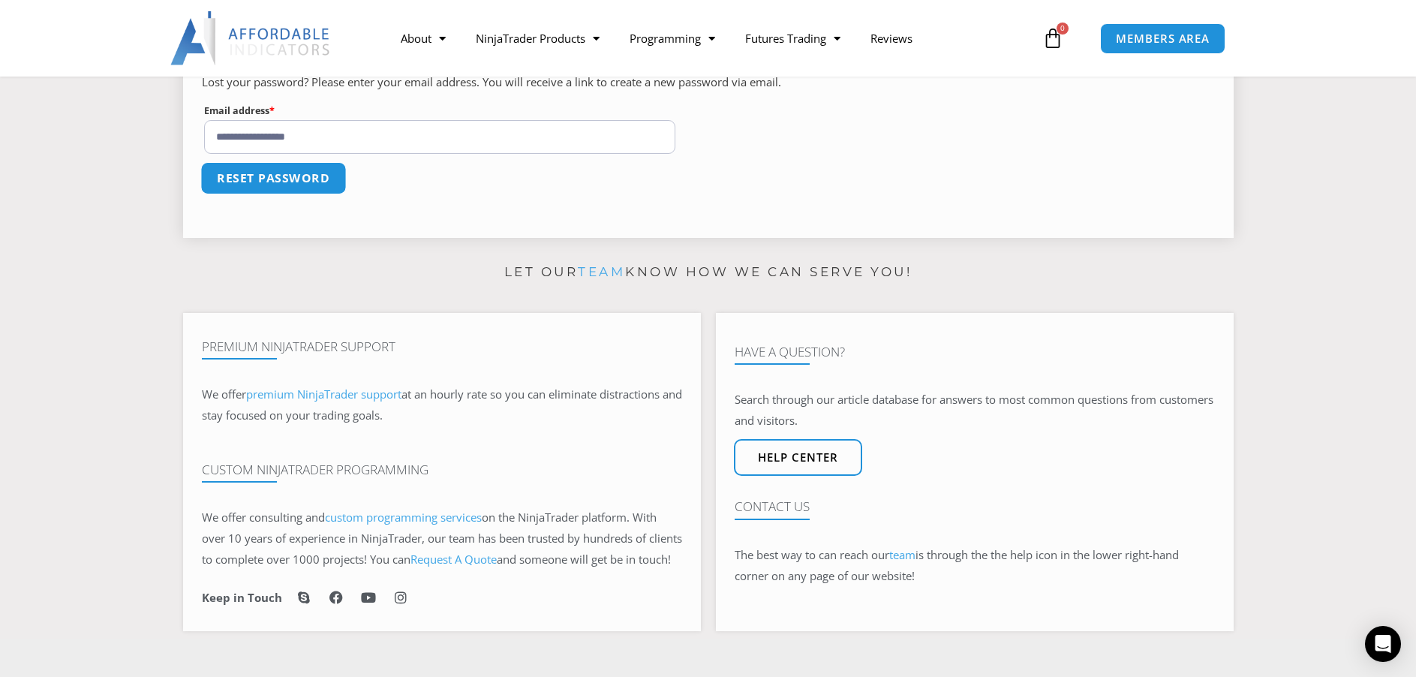  I want to click on h4: Have A Question?, so click(975, 352).